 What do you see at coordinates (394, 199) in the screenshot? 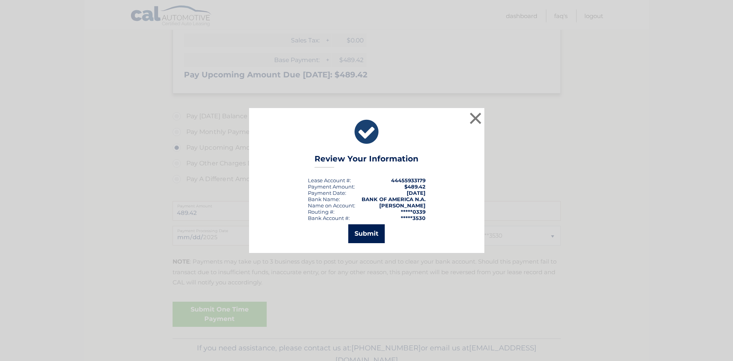
I see `strong: BANK OF AMERICA N.A.` at bounding box center [394, 199].